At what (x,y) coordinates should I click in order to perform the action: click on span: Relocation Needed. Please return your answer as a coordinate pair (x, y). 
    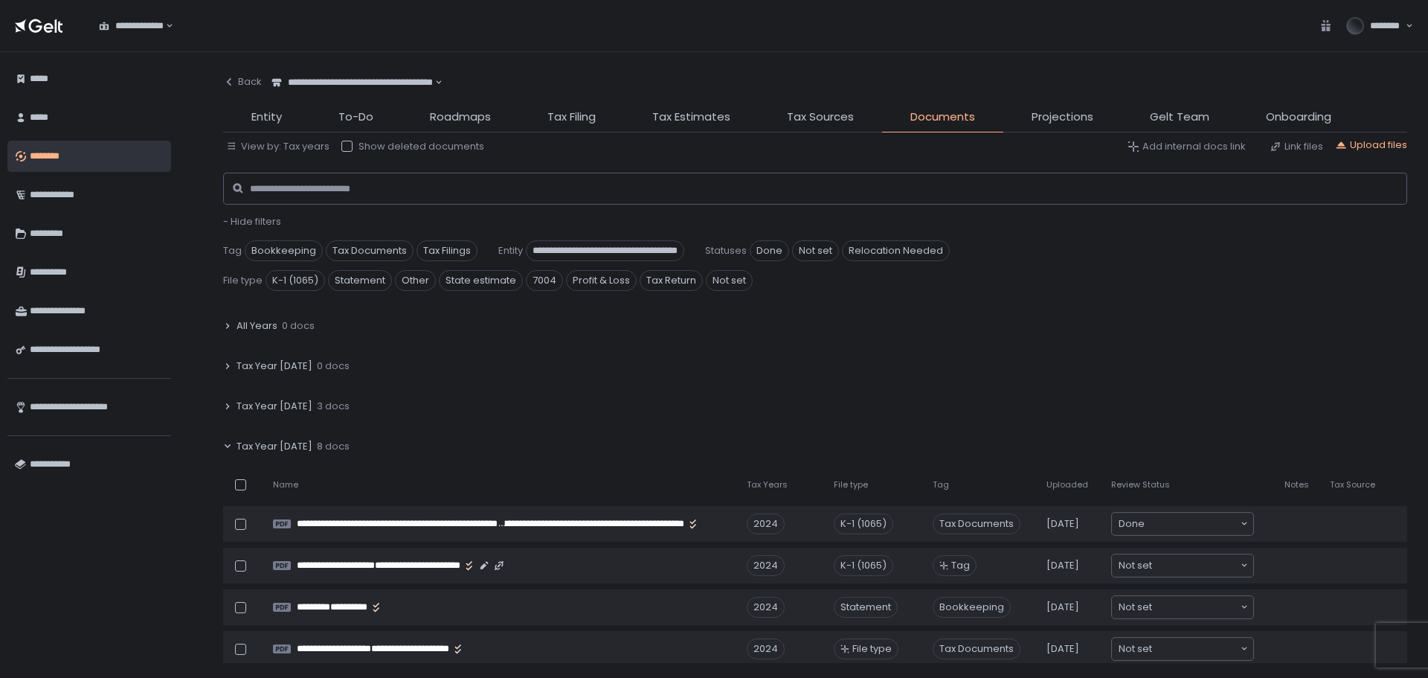
    Looking at the image, I should click on (895, 251).